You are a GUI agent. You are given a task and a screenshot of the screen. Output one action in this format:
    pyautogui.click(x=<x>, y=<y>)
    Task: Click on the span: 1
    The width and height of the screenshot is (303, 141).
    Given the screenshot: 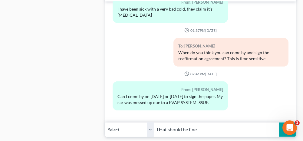 What is the action you would take?
    pyautogui.click(x=297, y=123)
    